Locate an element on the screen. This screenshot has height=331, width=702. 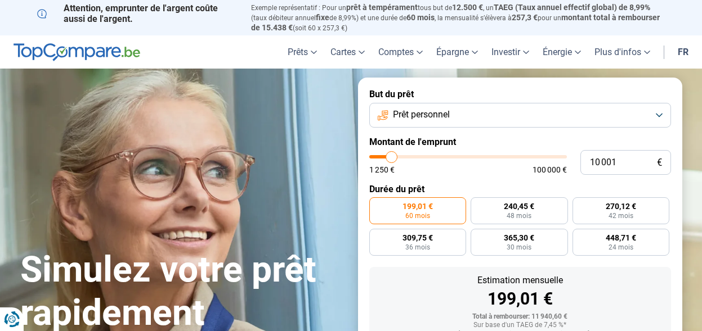
span: Prêt personnel is located at coordinates (421, 115).